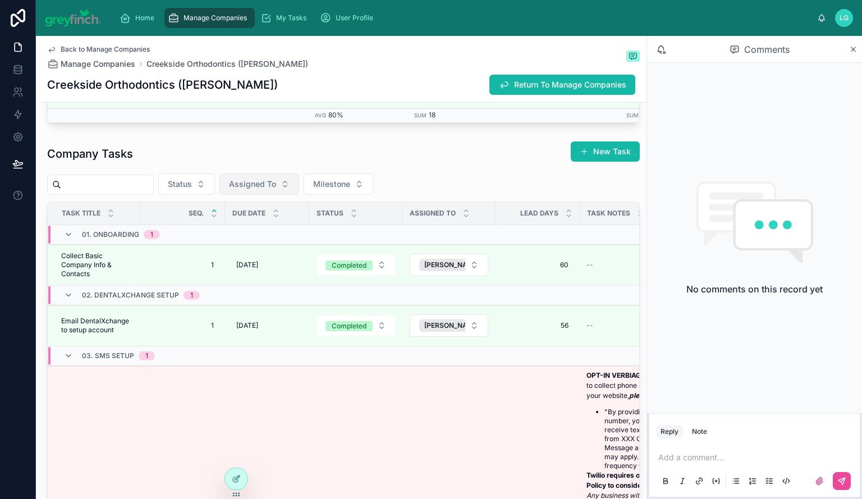 The height and width of the screenshot is (499, 862). Describe the element at coordinates (608, 213) in the screenshot. I see `span: Task Notes` at that location.